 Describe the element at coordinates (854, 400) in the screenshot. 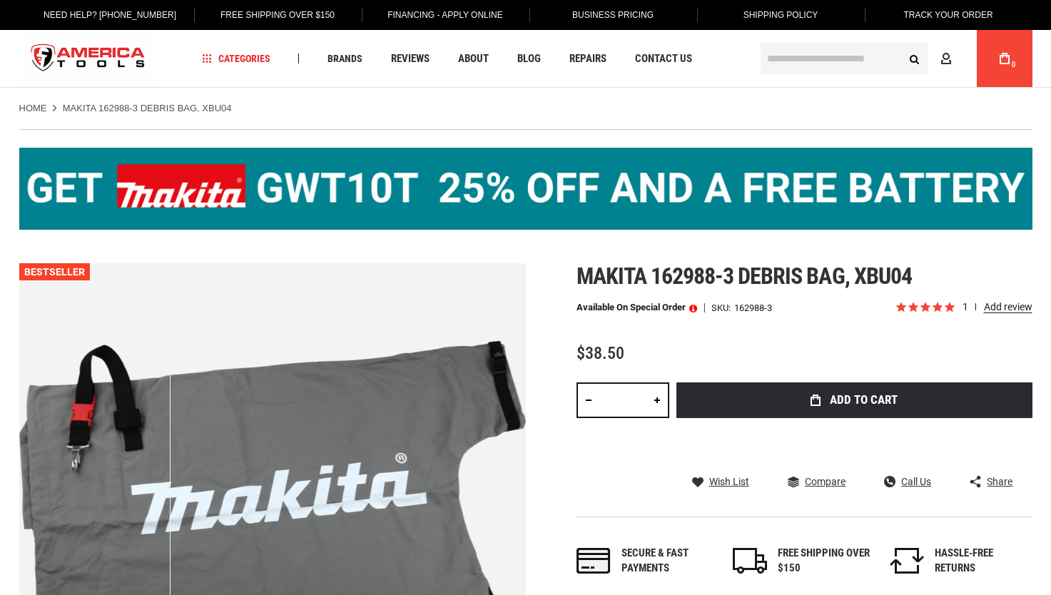

I see `button: Add to Cart` at that location.